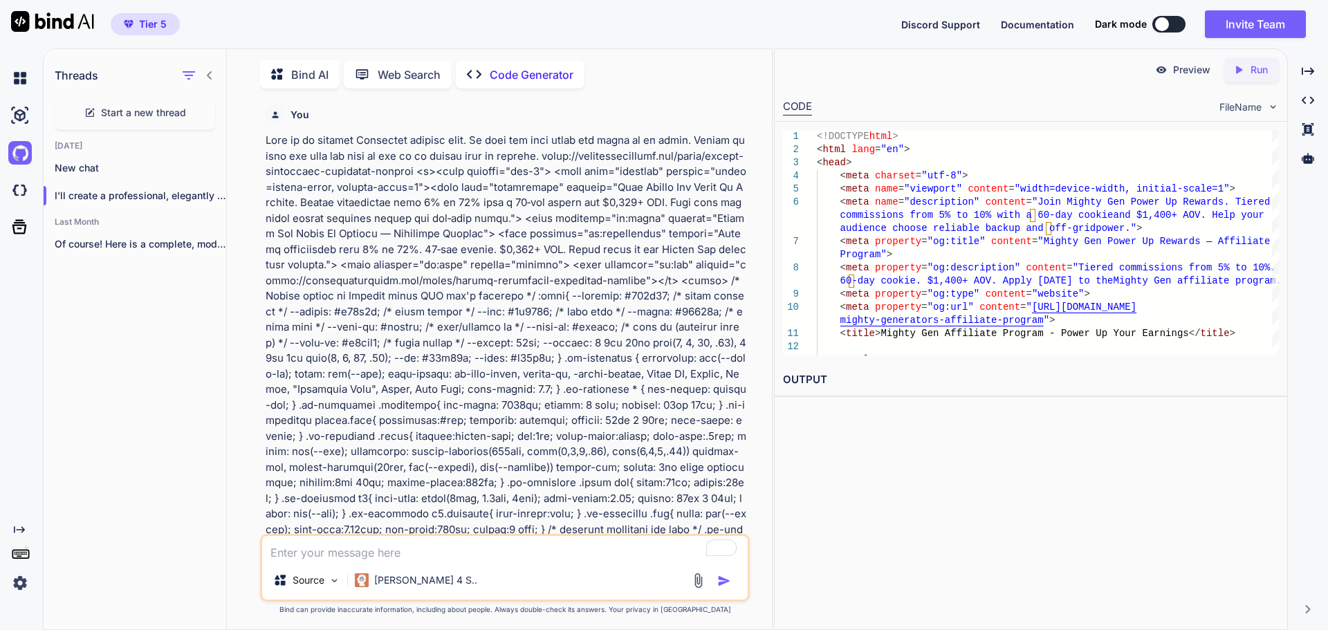 The height and width of the screenshot is (630, 1328). I want to click on h1: Threads, so click(76, 75).